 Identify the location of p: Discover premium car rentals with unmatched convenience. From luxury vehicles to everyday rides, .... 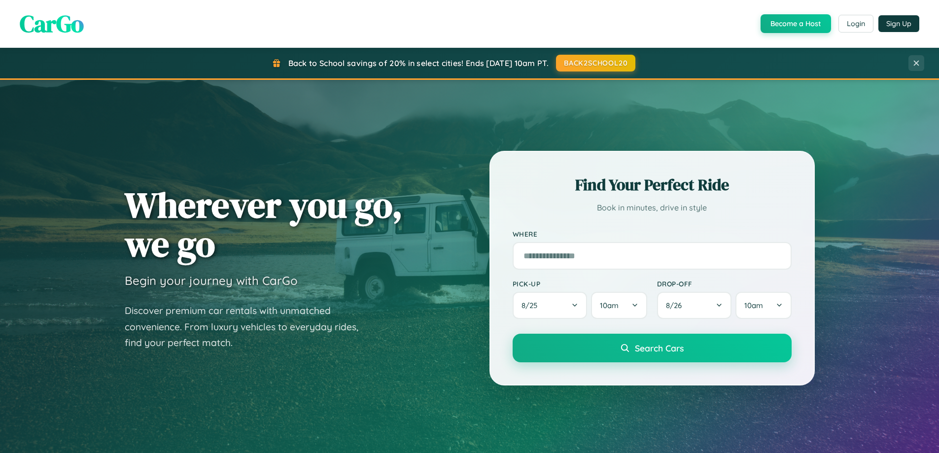
(248, 327).